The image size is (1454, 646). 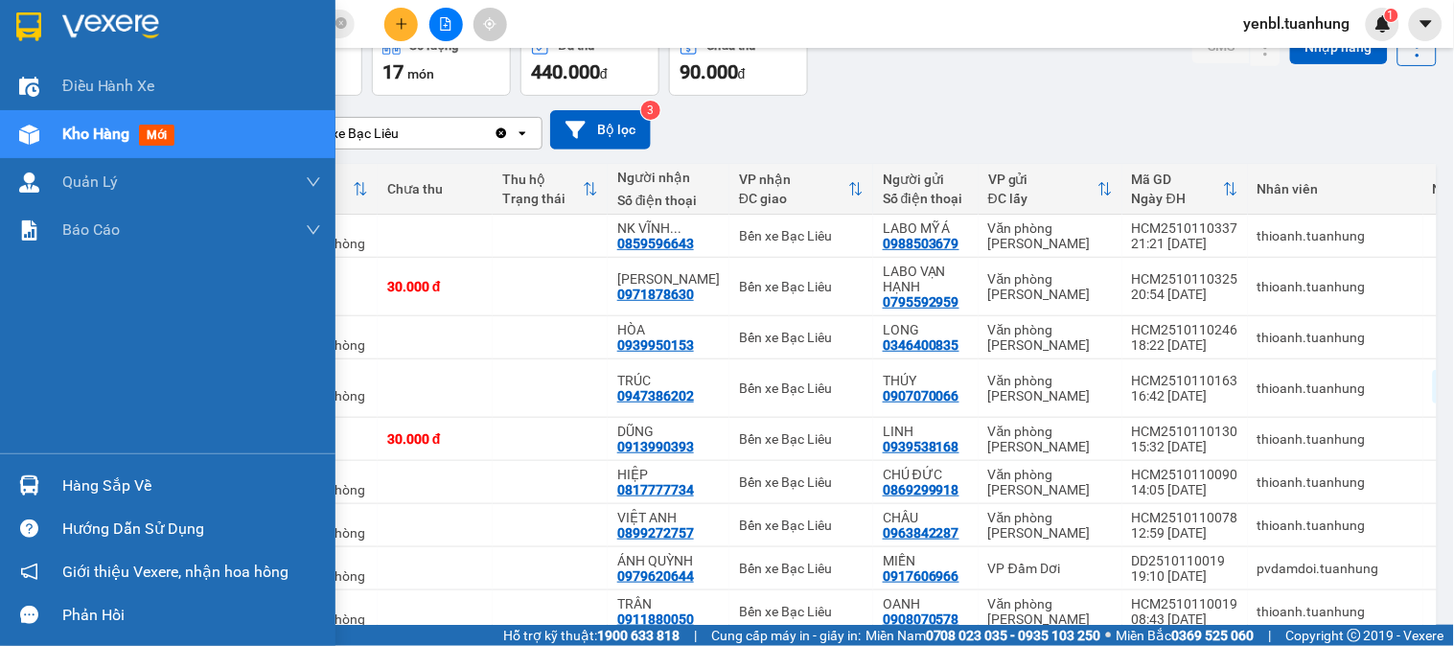 What do you see at coordinates (29, 571) in the screenshot?
I see `span: notification` at bounding box center [29, 571].